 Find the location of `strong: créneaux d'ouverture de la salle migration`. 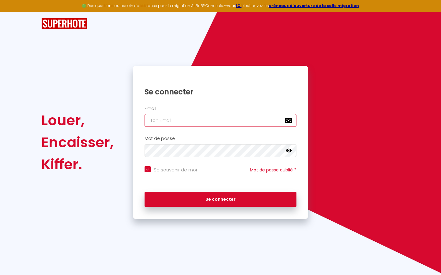

strong: créneaux d'ouverture de la salle migration is located at coordinates (314, 6).